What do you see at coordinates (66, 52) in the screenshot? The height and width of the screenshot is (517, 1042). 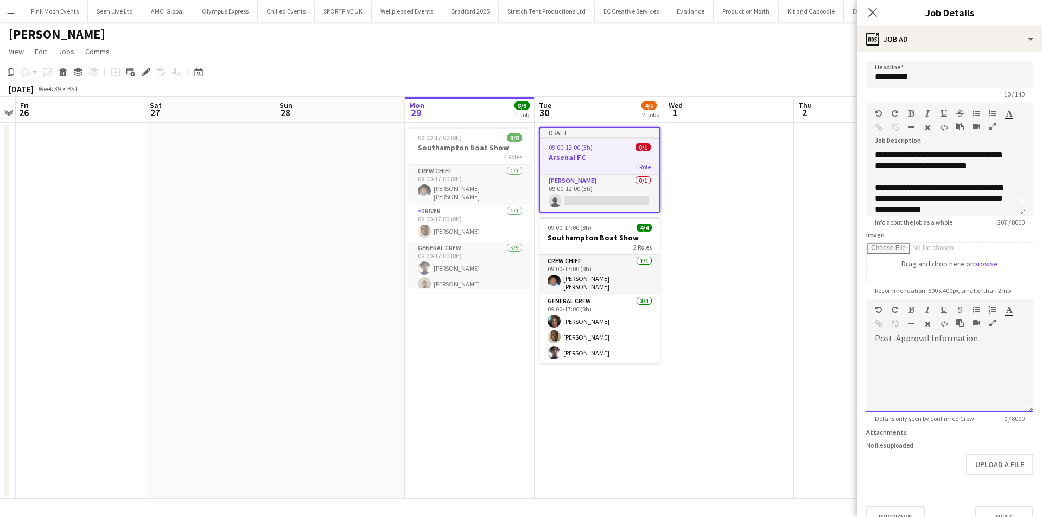 I see `a: Jobs` at bounding box center [66, 52].